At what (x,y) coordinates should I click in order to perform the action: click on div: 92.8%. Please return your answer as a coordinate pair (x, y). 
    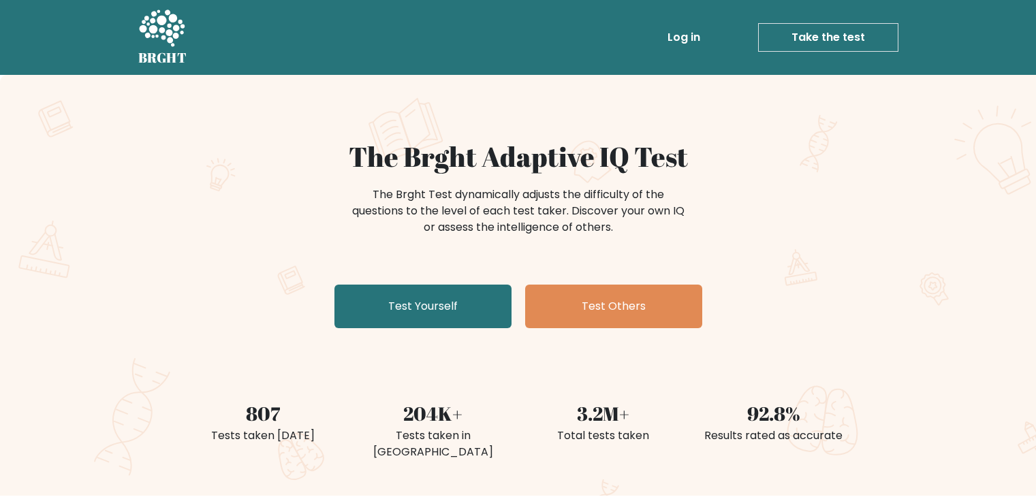
    Looking at the image, I should click on (774, 414).